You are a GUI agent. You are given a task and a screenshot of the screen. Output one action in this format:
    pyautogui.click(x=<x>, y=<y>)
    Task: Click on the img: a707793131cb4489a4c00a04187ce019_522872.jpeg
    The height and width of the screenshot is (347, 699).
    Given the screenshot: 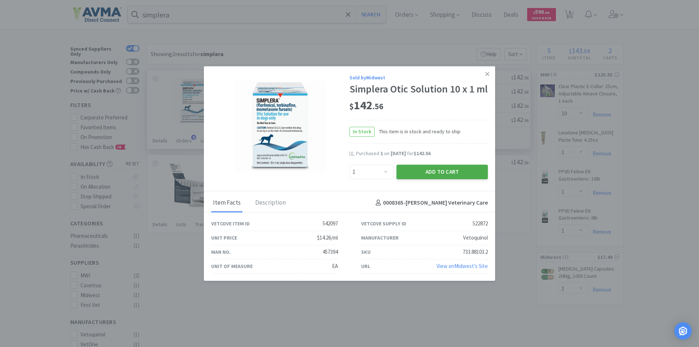 What is the action you would take?
    pyautogui.click(x=280, y=126)
    